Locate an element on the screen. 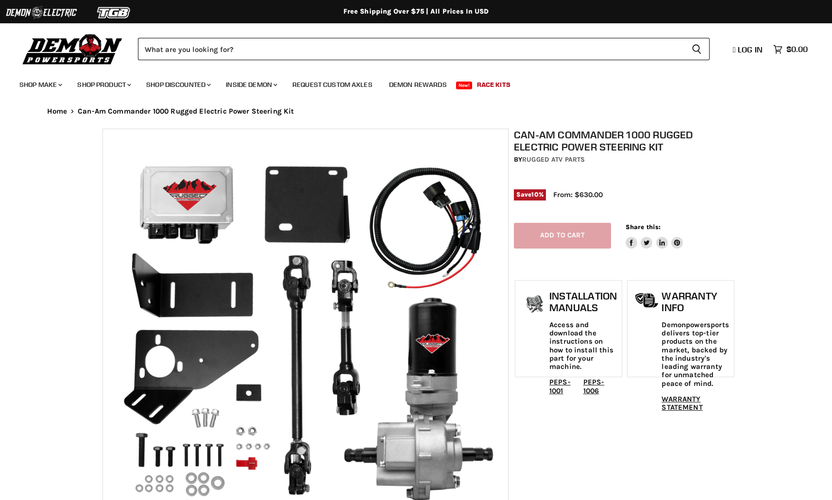 This screenshot has width=832, height=500. a: PEPS-1006 is located at coordinates (594, 386).